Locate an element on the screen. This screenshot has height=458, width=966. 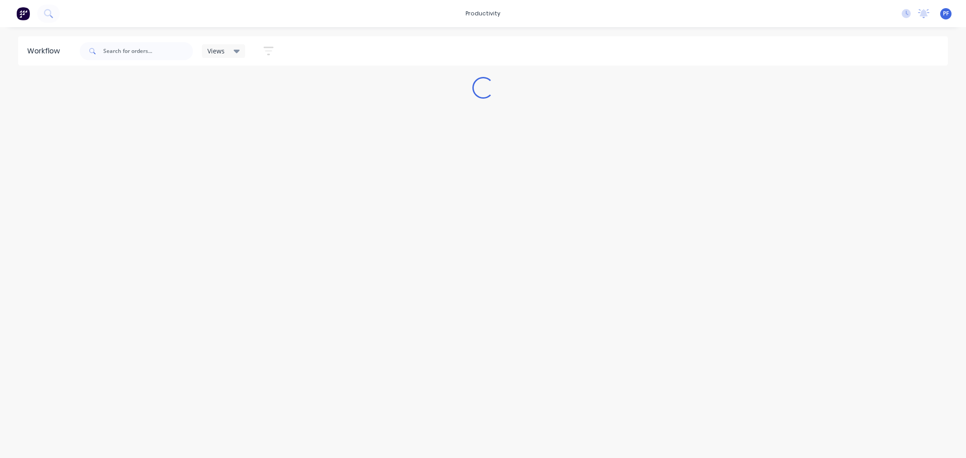
div: Workflow is located at coordinates (46, 51).